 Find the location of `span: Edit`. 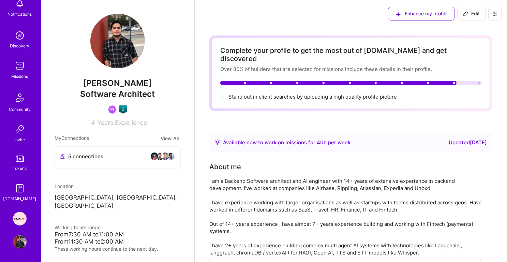

span: Edit is located at coordinates (471, 14).